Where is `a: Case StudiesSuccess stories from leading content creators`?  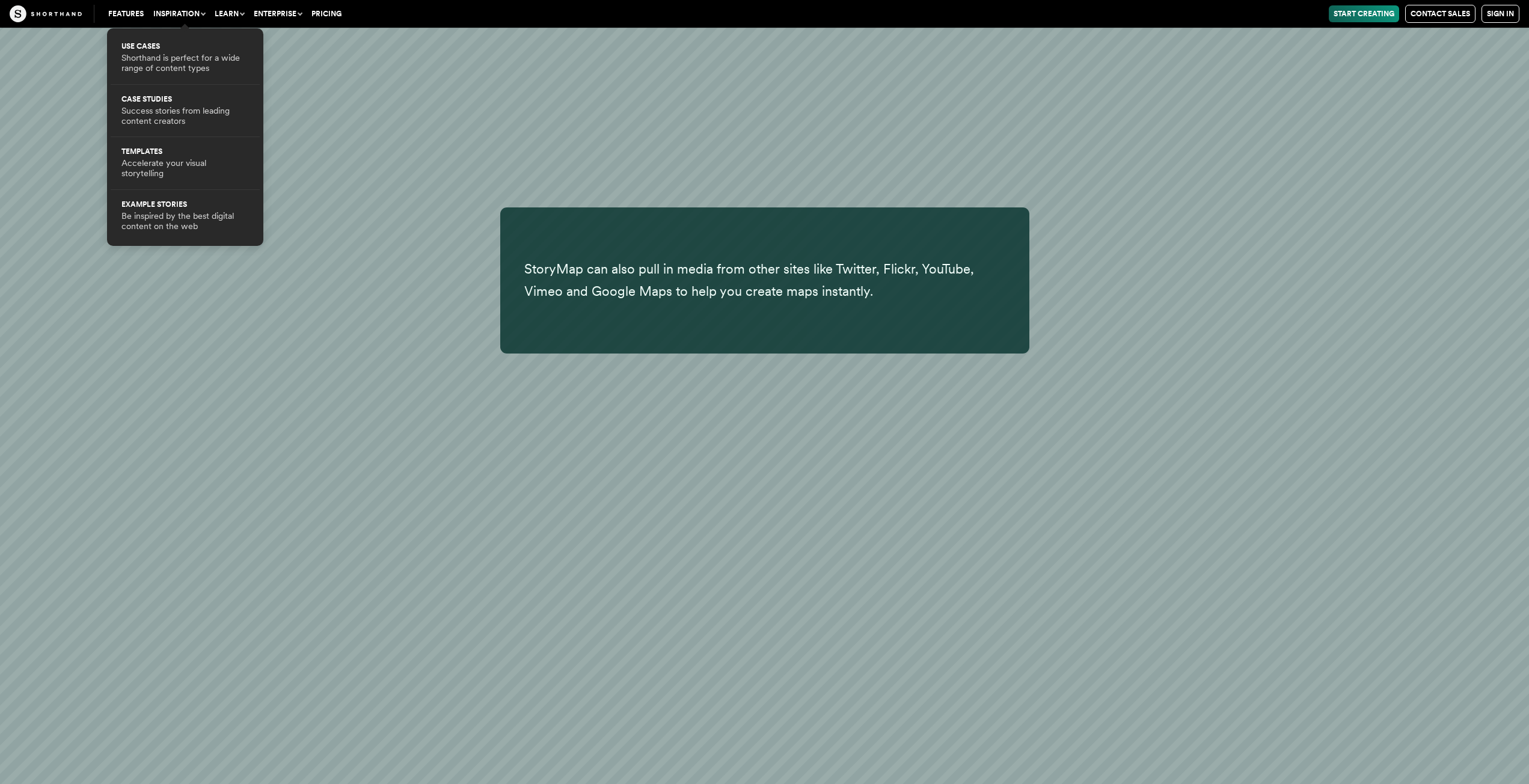 a: Case StudiesSuccess stories from leading content creators is located at coordinates (186, 111).